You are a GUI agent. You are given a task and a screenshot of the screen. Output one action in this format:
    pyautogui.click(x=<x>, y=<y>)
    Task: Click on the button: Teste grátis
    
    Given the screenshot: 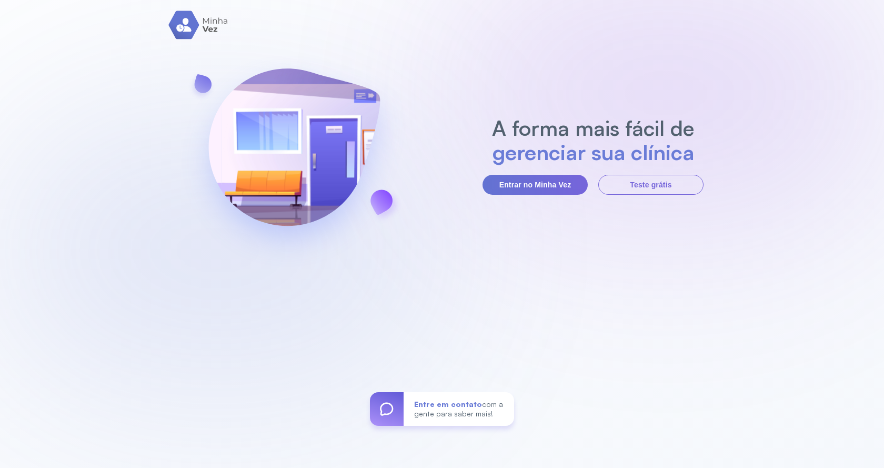 What is the action you would take?
    pyautogui.click(x=651, y=185)
    